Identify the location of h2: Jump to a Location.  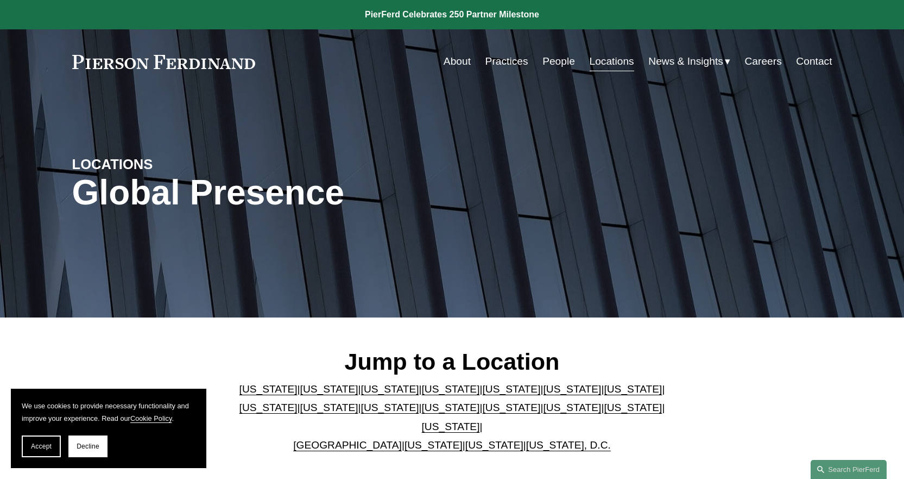
(452, 361).